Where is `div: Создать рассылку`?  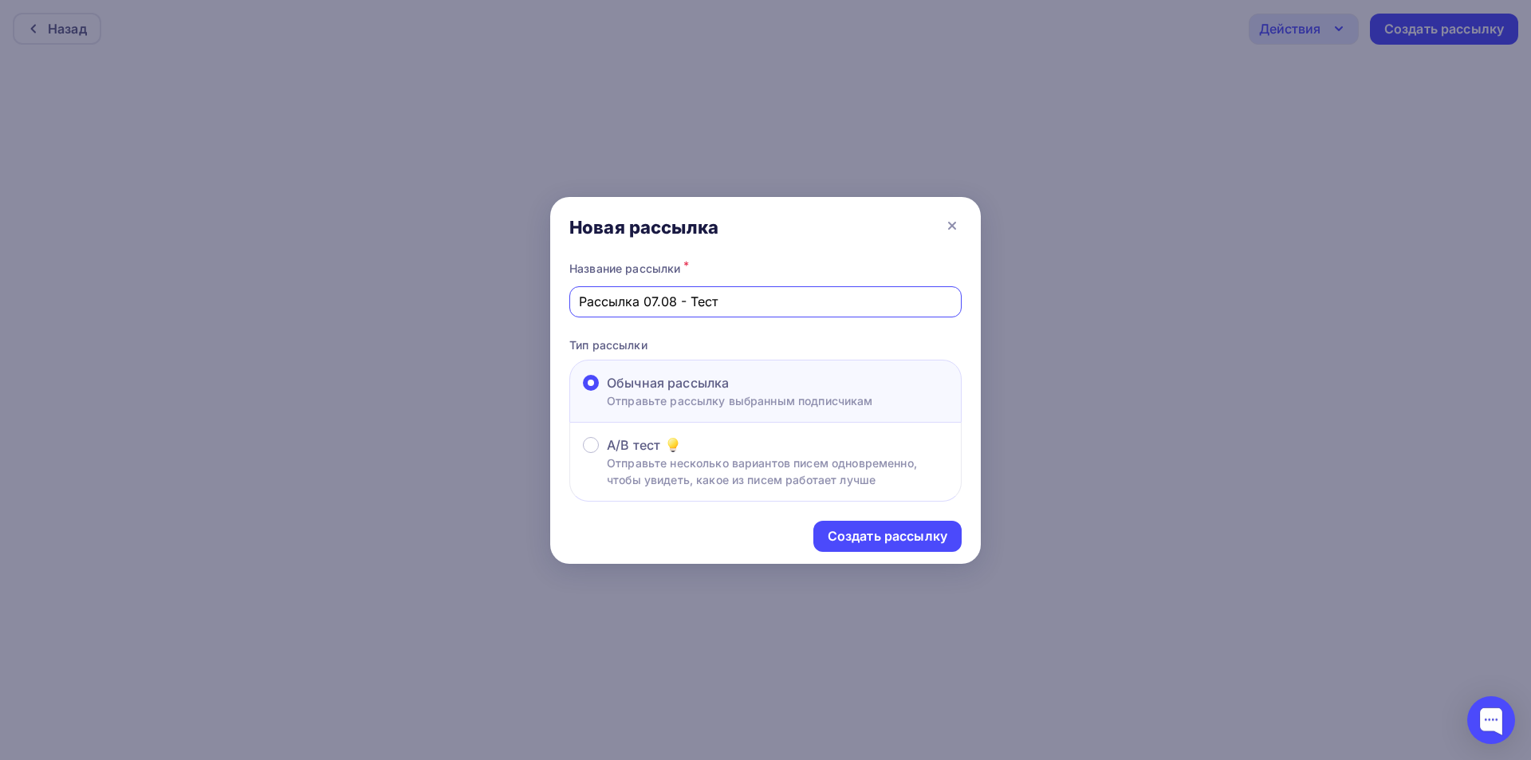
div: Создать рассылку is located at coordinates (887, 536).